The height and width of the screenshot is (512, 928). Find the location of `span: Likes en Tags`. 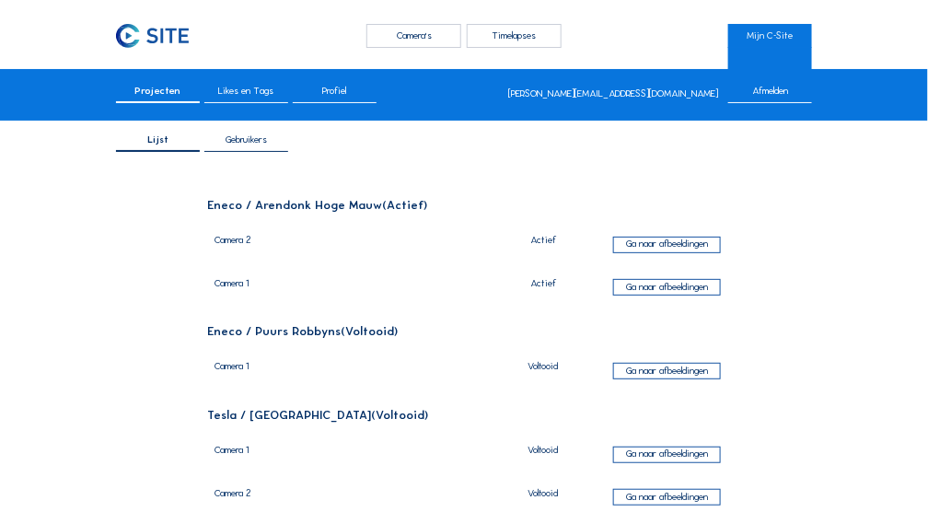

span: Likes en Tags is located at coordinates (246, 91).